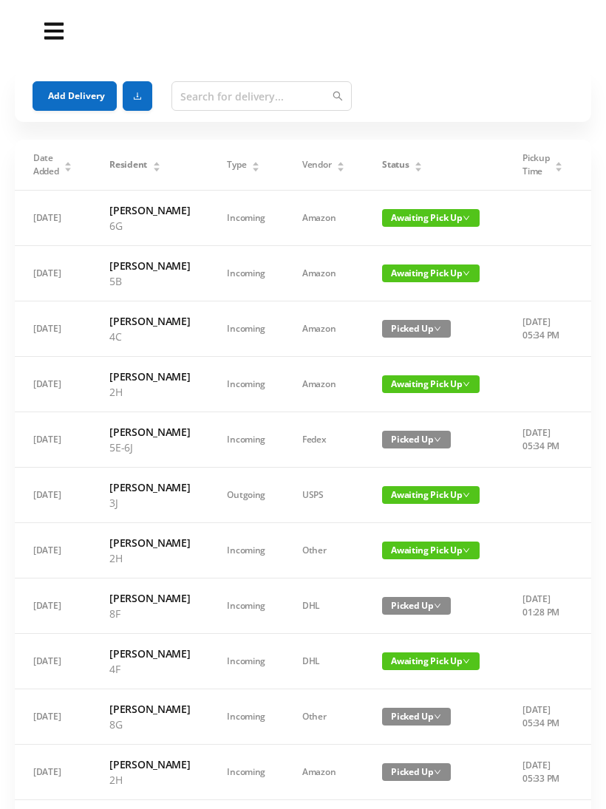 Image resolution: width=606 pixels, height=809 pixels. What do you see at coordinates (149, 281) in the screenshot?
I see `p: 5B` at bounding box center [149, 281].